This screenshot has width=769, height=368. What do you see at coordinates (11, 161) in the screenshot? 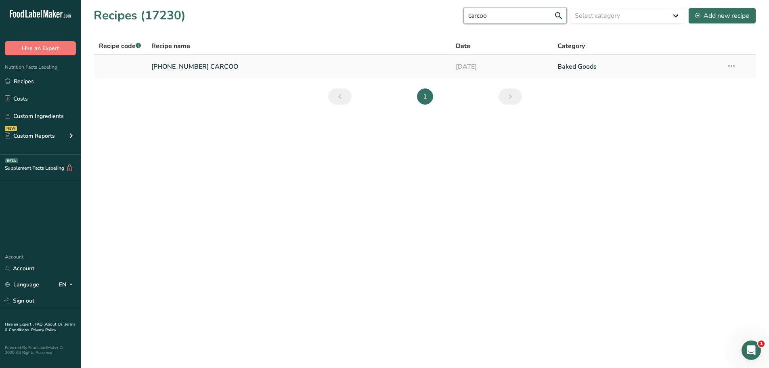
I see `div: BETA` at bounding box center [11, 161].